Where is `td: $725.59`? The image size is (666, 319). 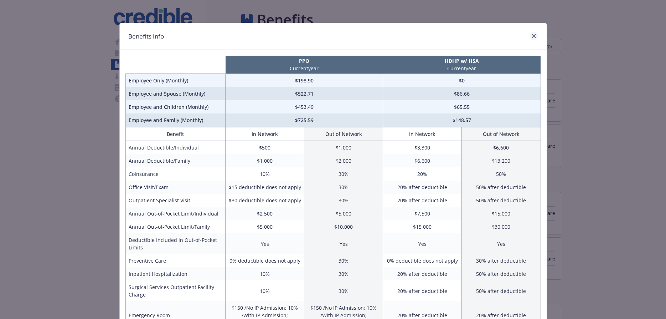
td: $725.59 is located at coordinates (304, 120).